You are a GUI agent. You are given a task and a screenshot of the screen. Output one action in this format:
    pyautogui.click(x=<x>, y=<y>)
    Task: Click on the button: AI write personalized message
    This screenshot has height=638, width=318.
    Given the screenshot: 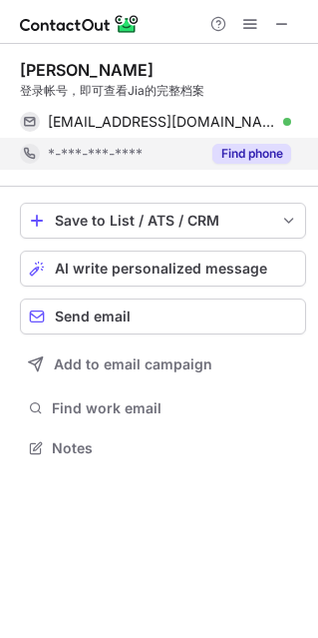 What is the action you would take?
    pyautogui.click(x=163, y=268)
    